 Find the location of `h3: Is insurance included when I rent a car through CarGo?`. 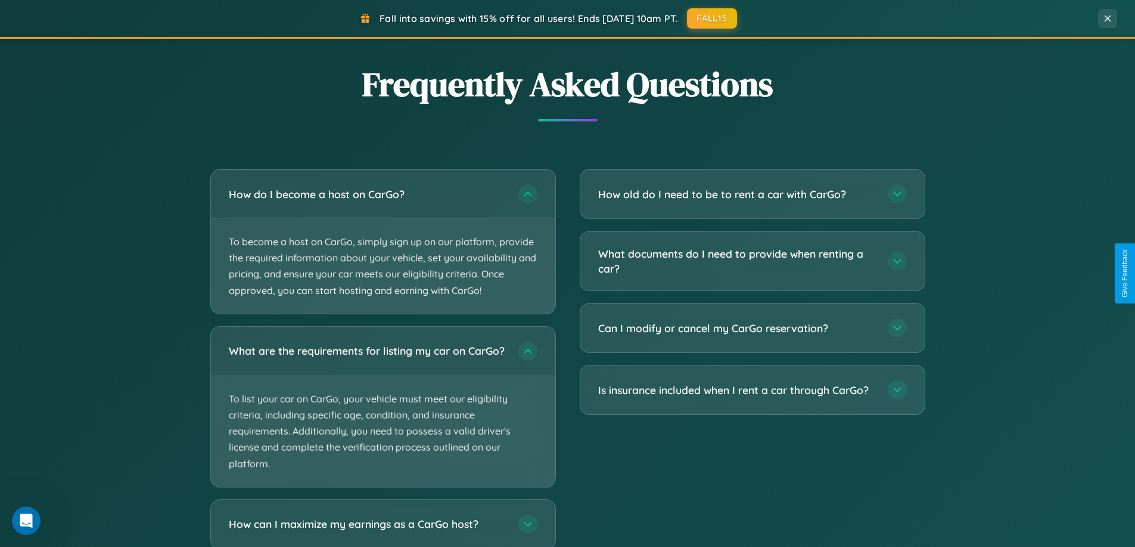

h3: Is insurance included when I rent a car through CarGo? is located at coordinates (737, 390).